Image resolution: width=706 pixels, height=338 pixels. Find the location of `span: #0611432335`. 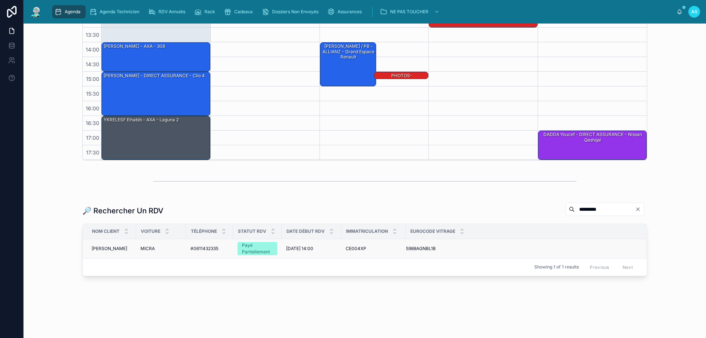

span: #0611432335 is located at coordinates (204, 249).